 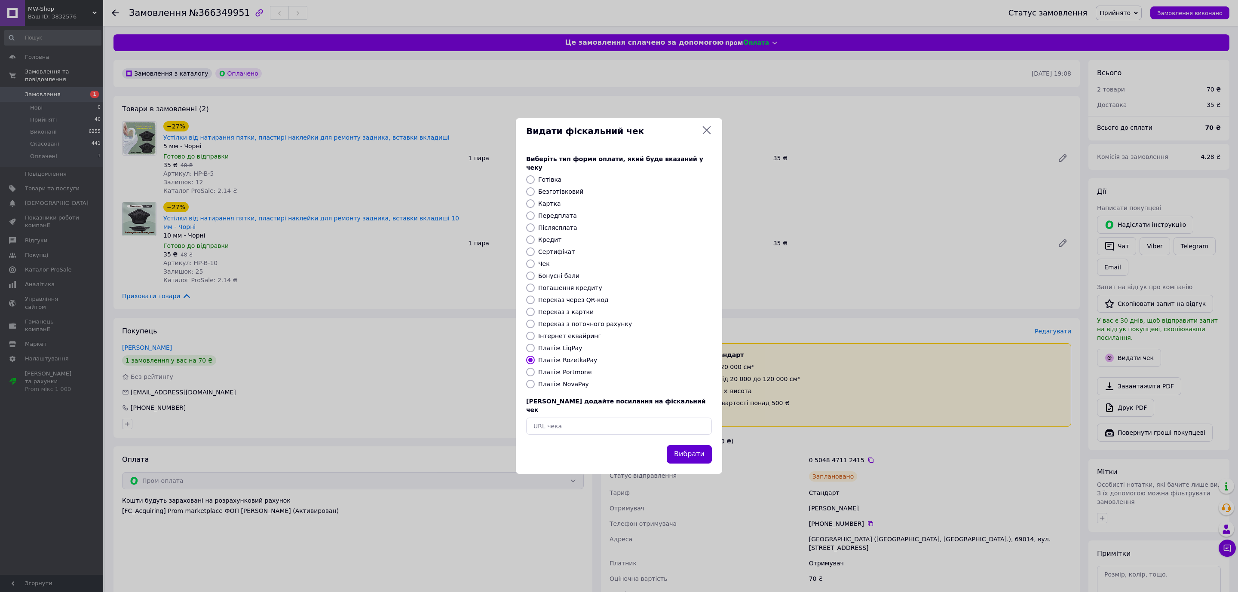 I want to click on label: Післясплата, so click(x=558, y=228).